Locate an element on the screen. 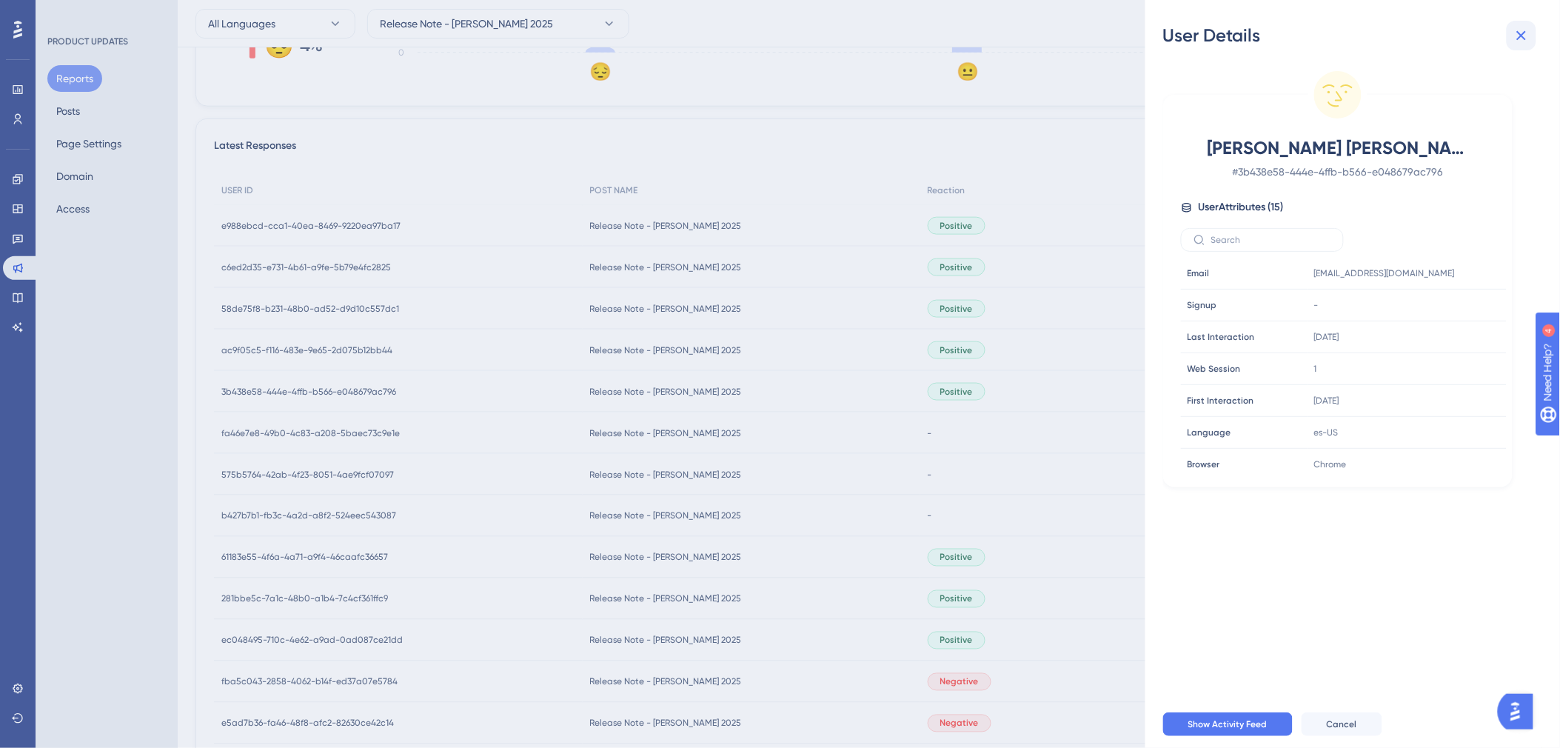 This screenshot has height=748, width=1560. button: Show Activity Feed is located at coordinates (1227, 724).